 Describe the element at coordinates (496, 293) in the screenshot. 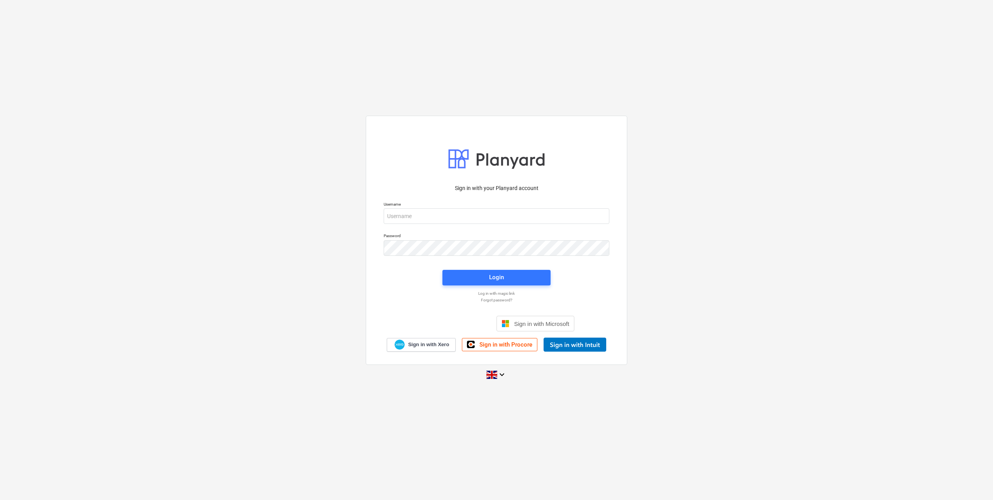

I see `a: Log in with magic link` at that location.